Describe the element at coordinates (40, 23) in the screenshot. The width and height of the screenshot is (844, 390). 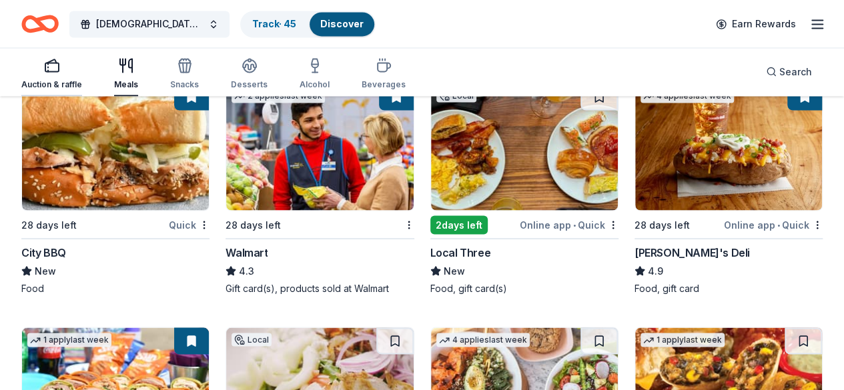
I see `a: Home` at that location.